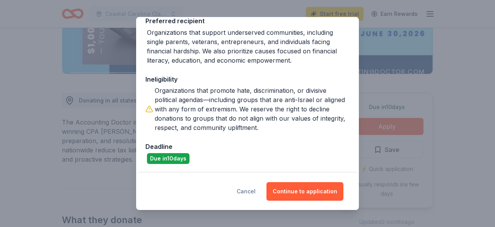  What do you see at coordinates (168, 159) in the screenshot?
I see `div: Due in 10 days` at bounding box center [168, 159].